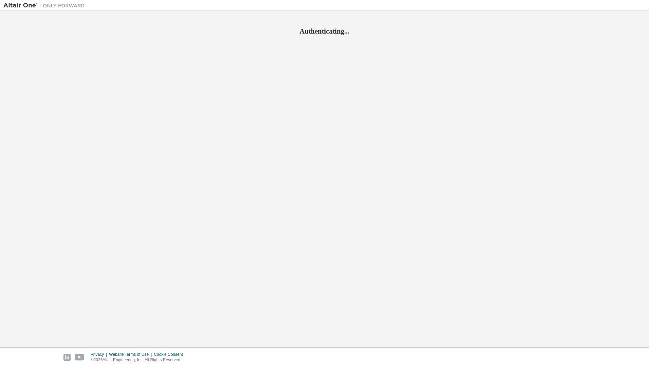  Describe the element at coordinates (324, 31) in the screenshot. I see `h2: Authenticating...` at that location.